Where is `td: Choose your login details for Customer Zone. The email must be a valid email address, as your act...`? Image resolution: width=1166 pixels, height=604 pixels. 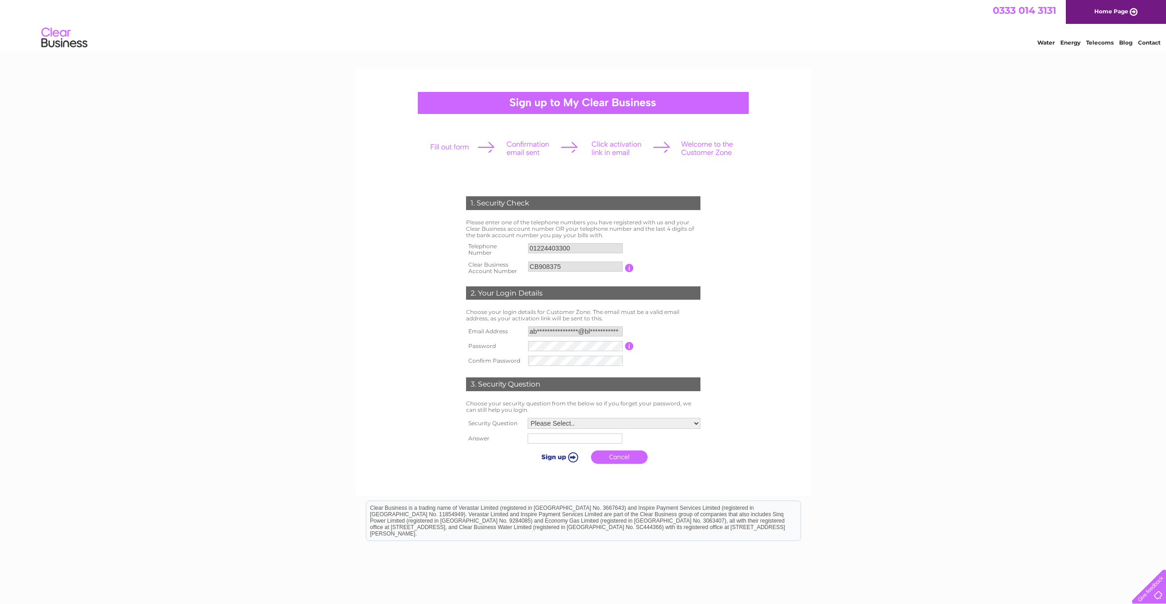
td: Choose your login details for Customer Zone. The email must be a valid email address, as your act... is located at coordinates (583, 315).